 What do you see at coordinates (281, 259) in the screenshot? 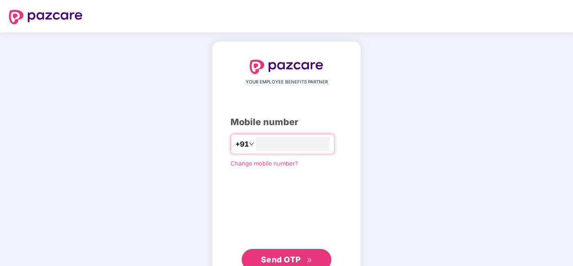
I see `span: Send OTP` at bounding box center [281, 259].